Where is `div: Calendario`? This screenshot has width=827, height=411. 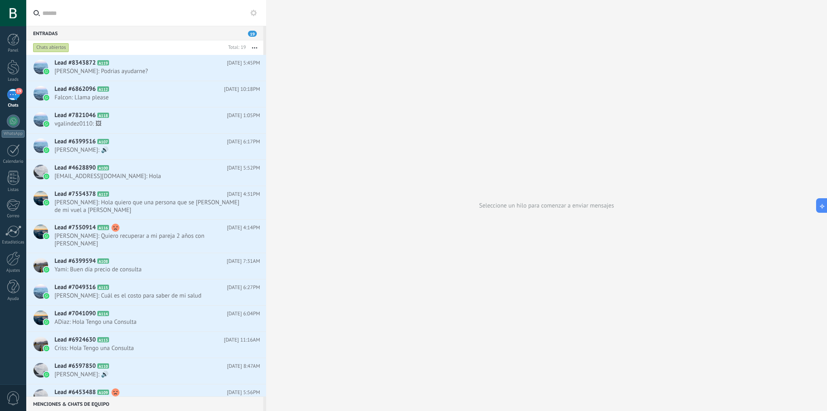
div: Calendario is located at coordinates (13, 161).